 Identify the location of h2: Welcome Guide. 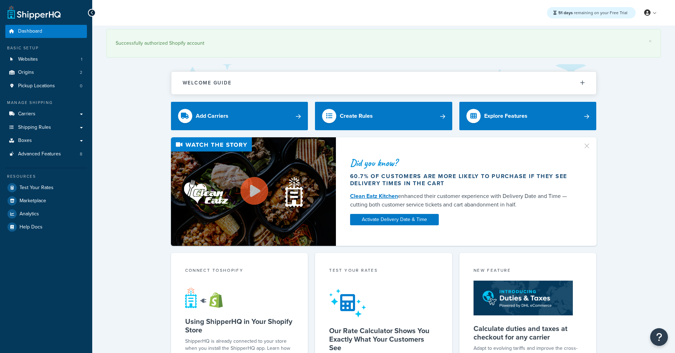
(207, 83).